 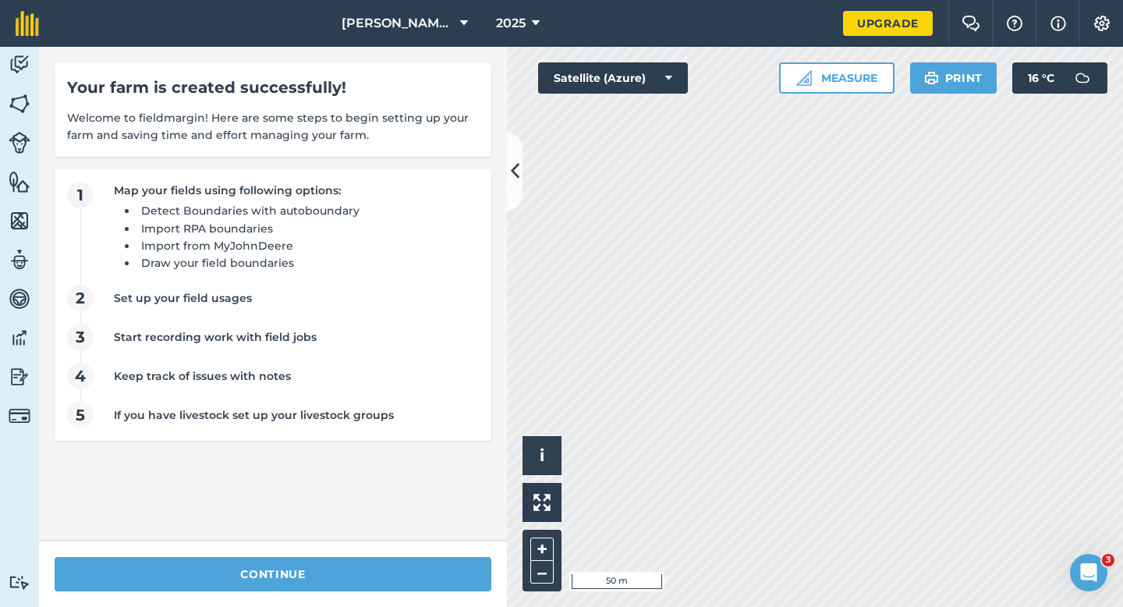 I want to click on button: 16 °C, so click(x=1060, y=78).